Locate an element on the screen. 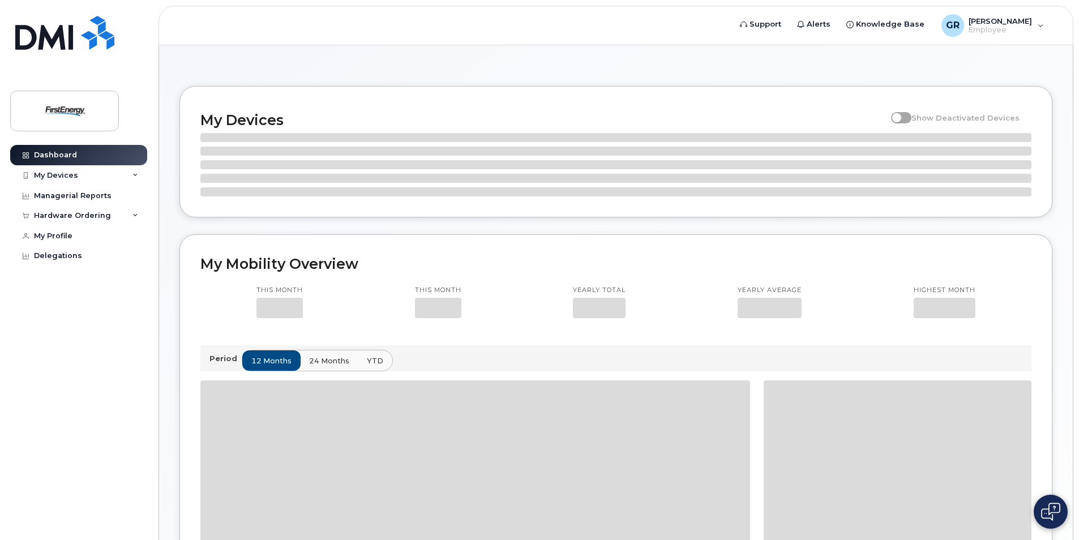  input: Show Deactivated Devices is located at coordinates (896, 112).